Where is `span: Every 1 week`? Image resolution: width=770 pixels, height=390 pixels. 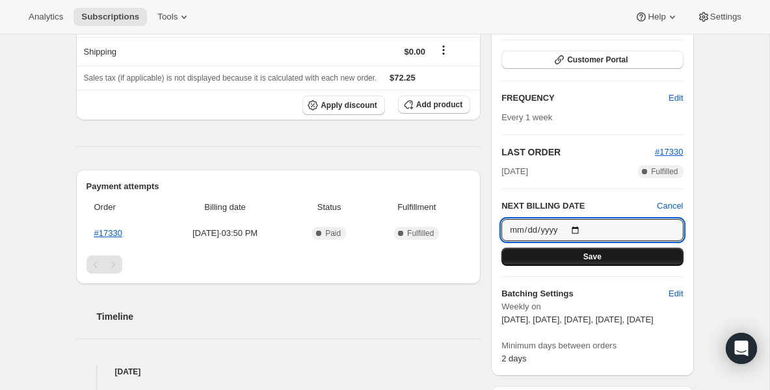 span: Every 1 week is located at coordinates (527, 117).